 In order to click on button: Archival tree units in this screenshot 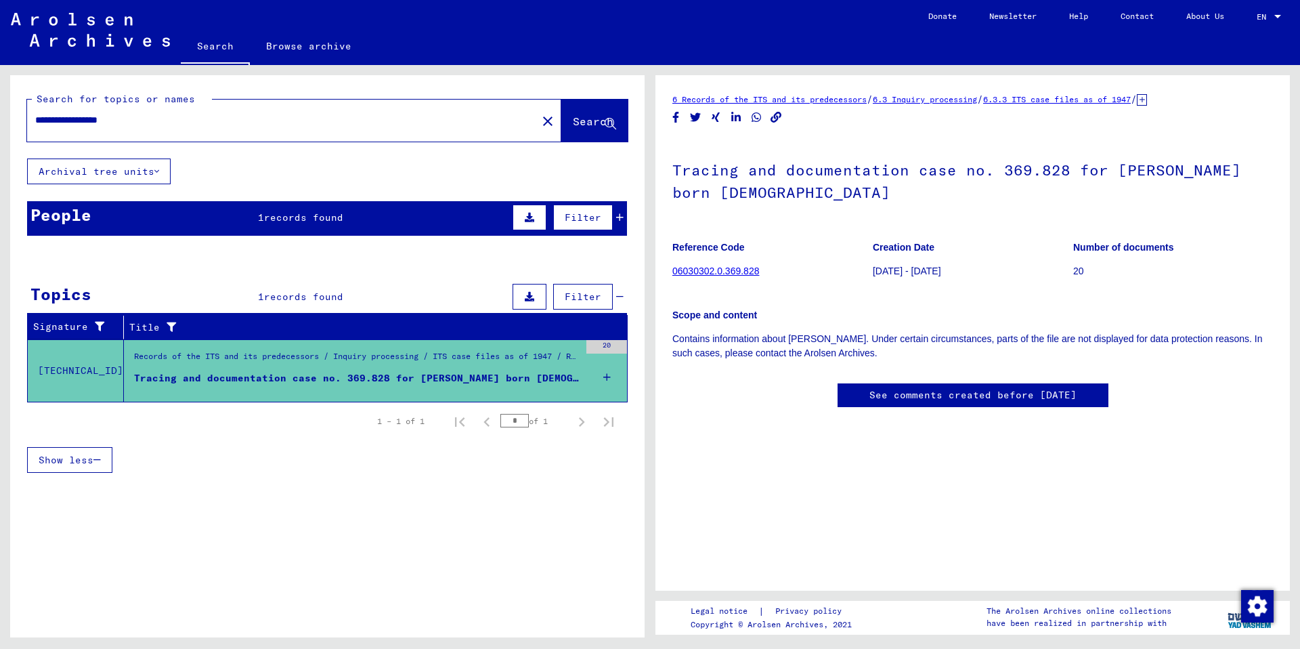, I will do `click(99, 171)`.